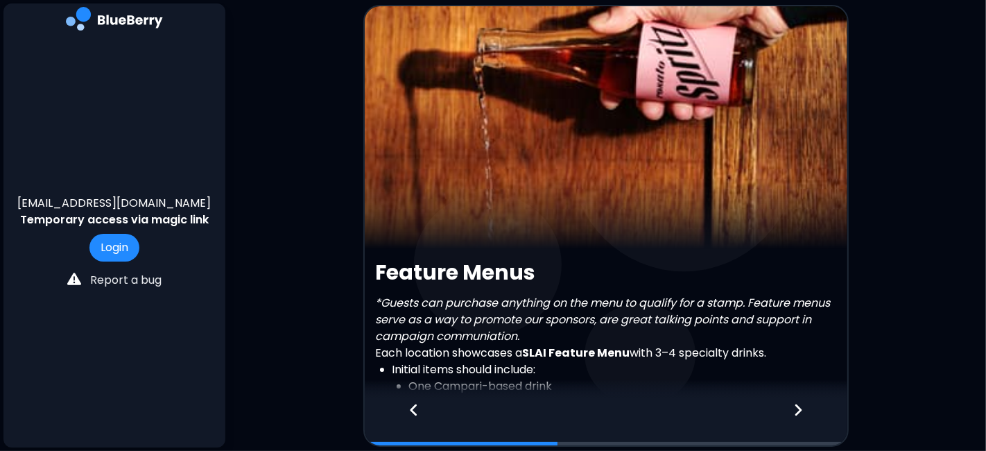  What do you see at coordinates (126, 280) in the screenshot?
I see `p: Report a bug` at bounding box center [126, 280].